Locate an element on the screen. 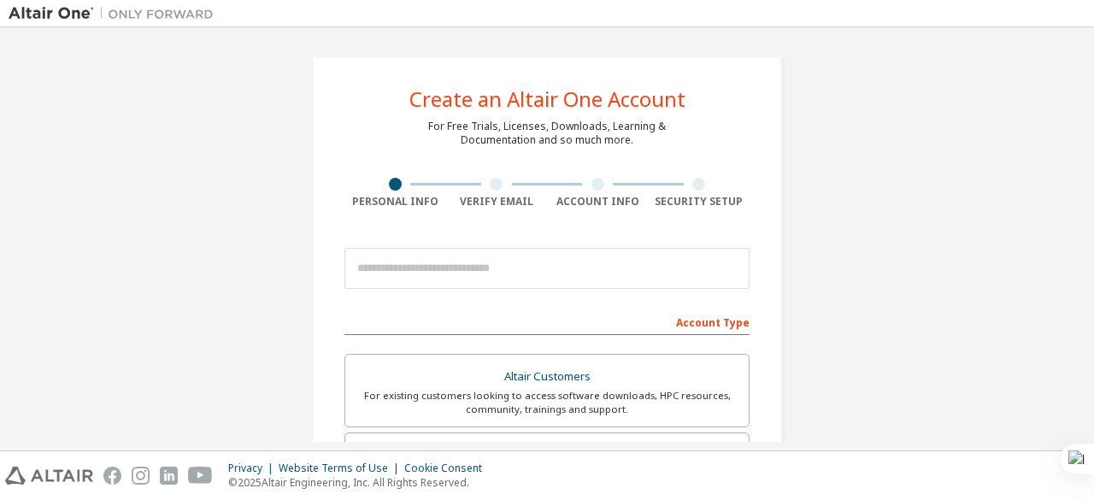  div: Security Setup is located at coordinates (699, 202).